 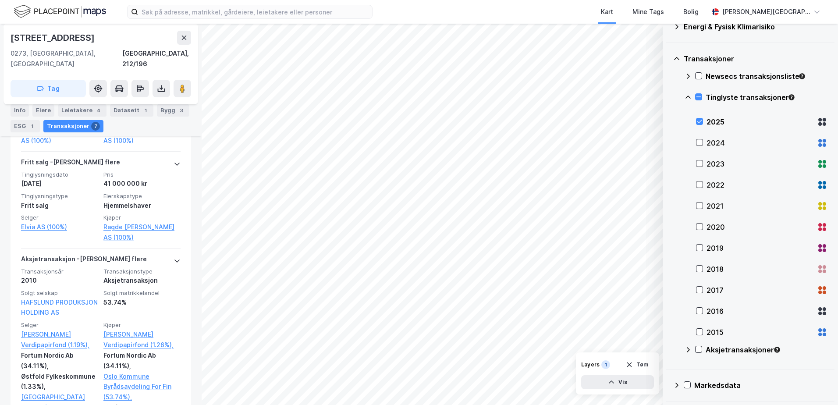 I want to click on div: Bygg, so click(x=173, y=110).